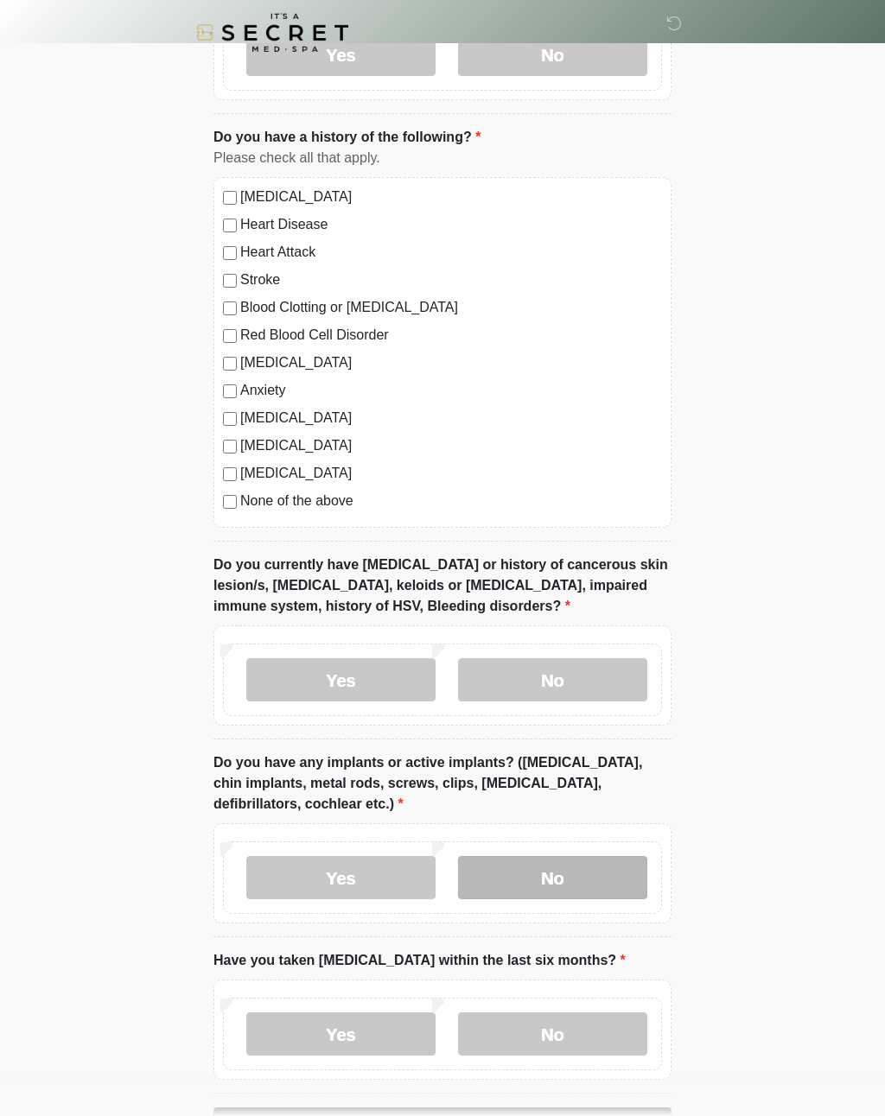 The width and height of the screenshot is (885, 1116). I want to click on input: Stroke, so click(230, 281).